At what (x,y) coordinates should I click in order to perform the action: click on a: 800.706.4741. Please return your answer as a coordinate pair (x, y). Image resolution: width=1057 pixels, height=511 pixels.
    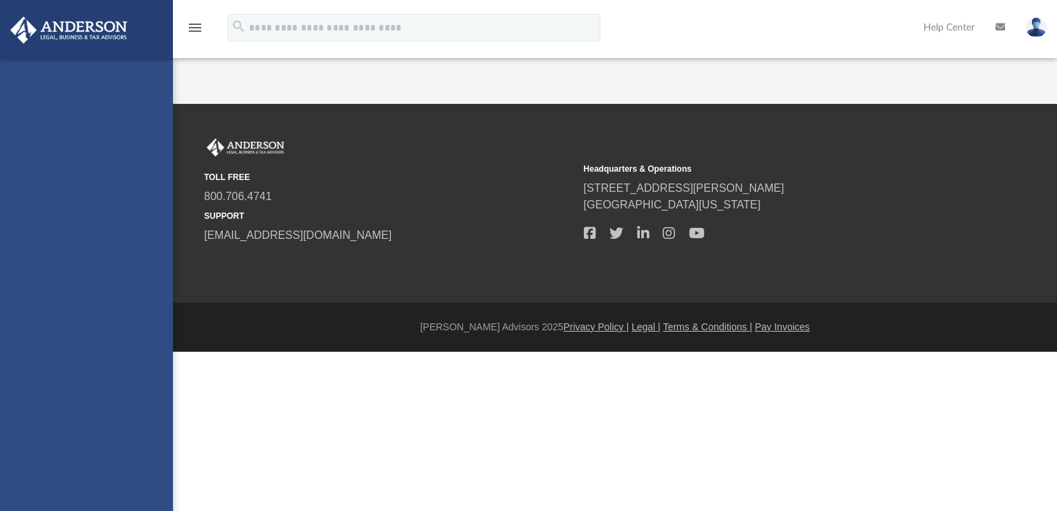
    Looking at the image, I should click on (238, 196).